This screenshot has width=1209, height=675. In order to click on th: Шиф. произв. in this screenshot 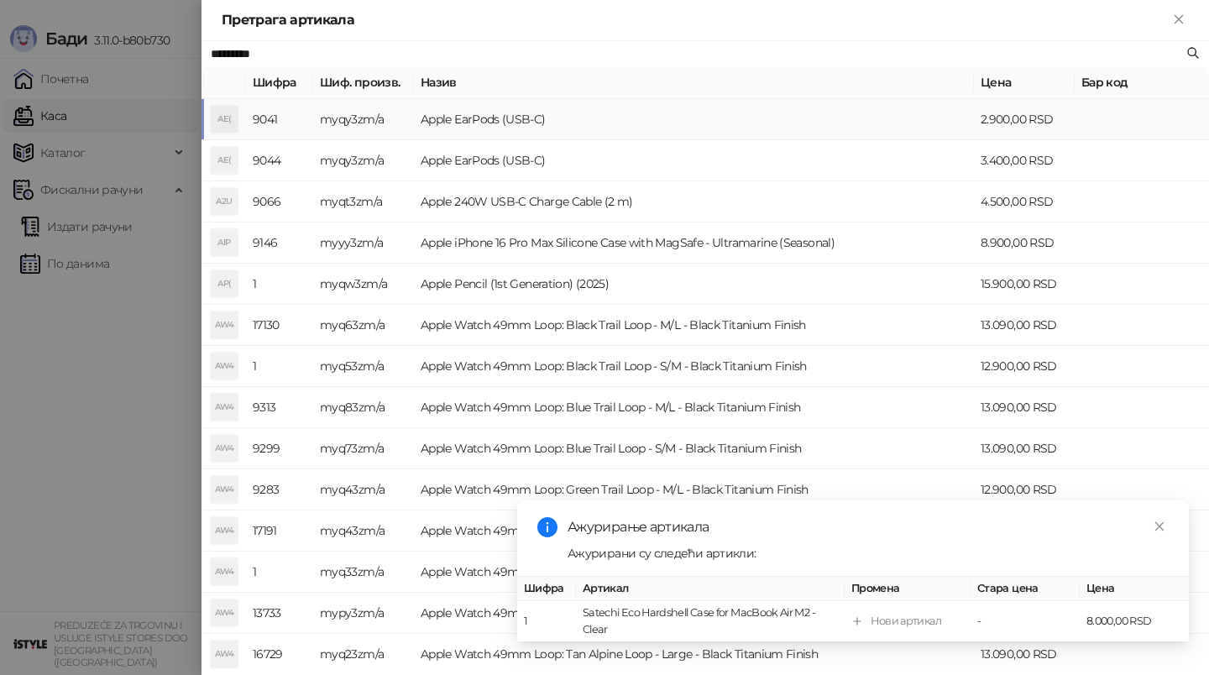, I will do `click(364, 82)`.